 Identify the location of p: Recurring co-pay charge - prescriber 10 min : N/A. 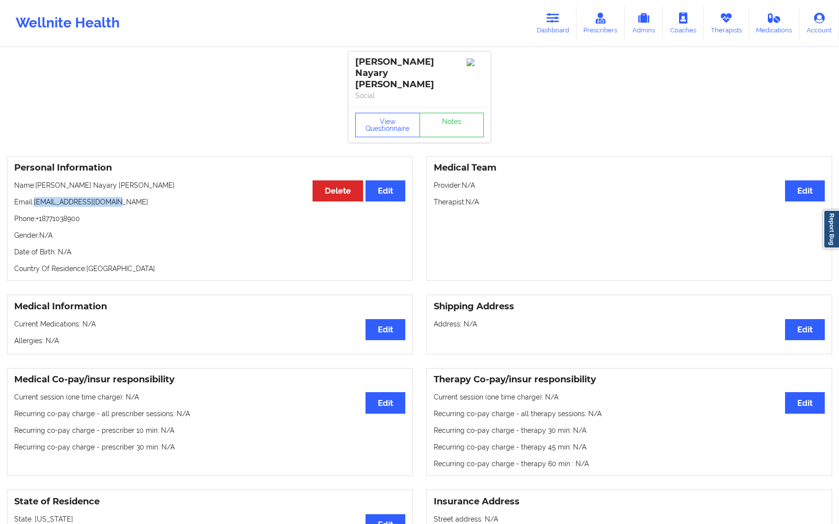
(209, 431).